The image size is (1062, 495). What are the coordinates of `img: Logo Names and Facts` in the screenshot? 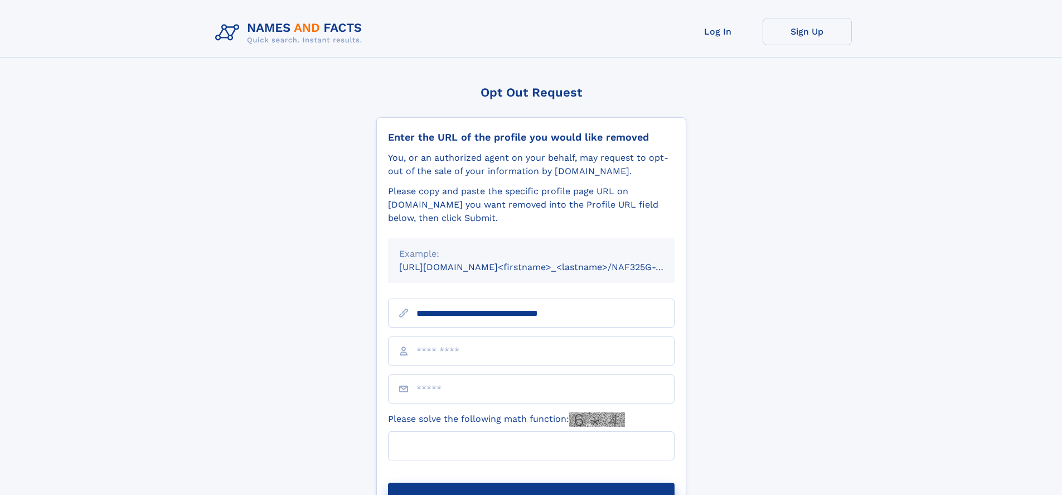 It's located at (291, 33).